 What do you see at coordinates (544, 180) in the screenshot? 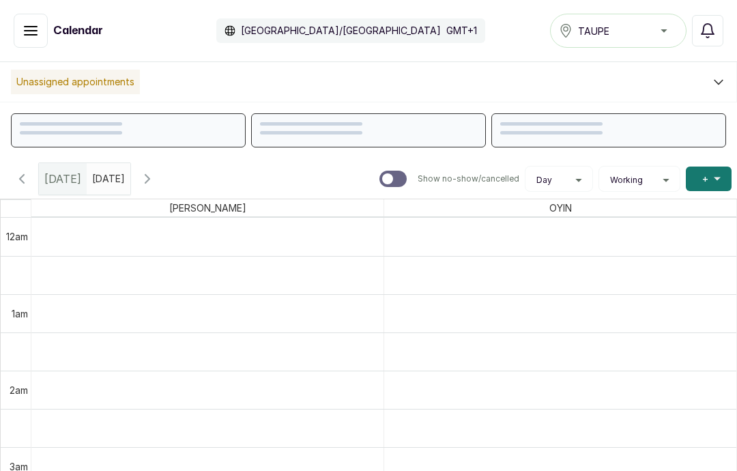
I see `span: Day` at bounding box center [544, 180].